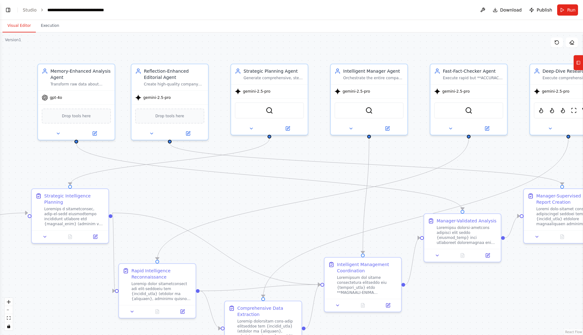  Describe the element at coordinates (74, 216) in the screenshot. I see `div: Loremips d sitametconsec, adip-el-sedd eiusmodtempo incididunt utlabore etd {magnaal_enim} (admin...` at that location.